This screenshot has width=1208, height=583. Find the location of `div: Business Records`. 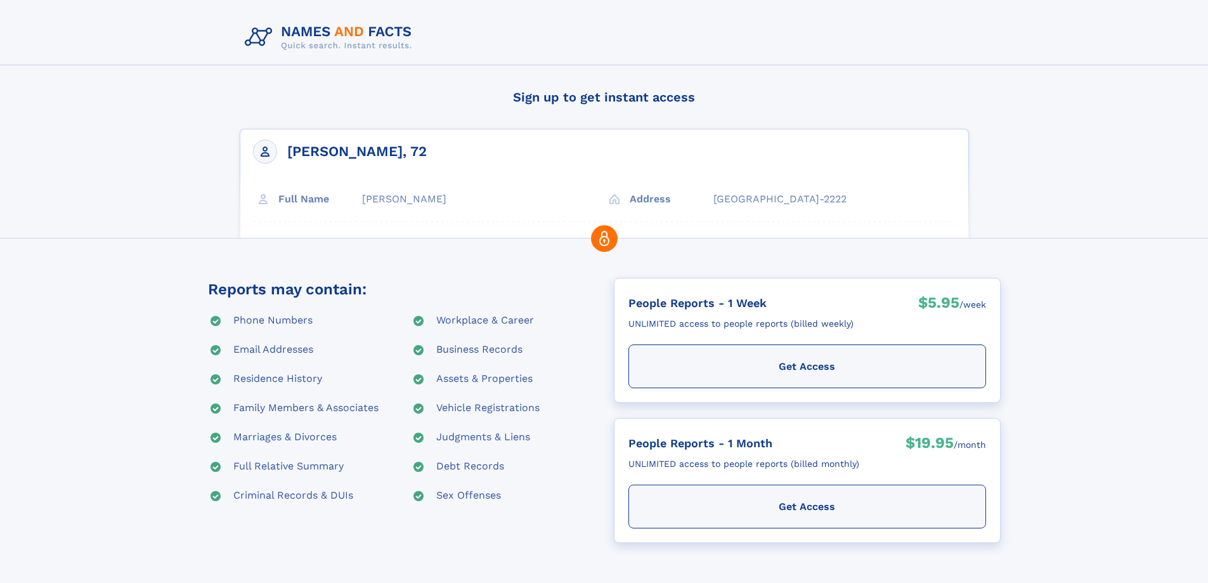

div: Business Records is located at coordinates (479, 350).